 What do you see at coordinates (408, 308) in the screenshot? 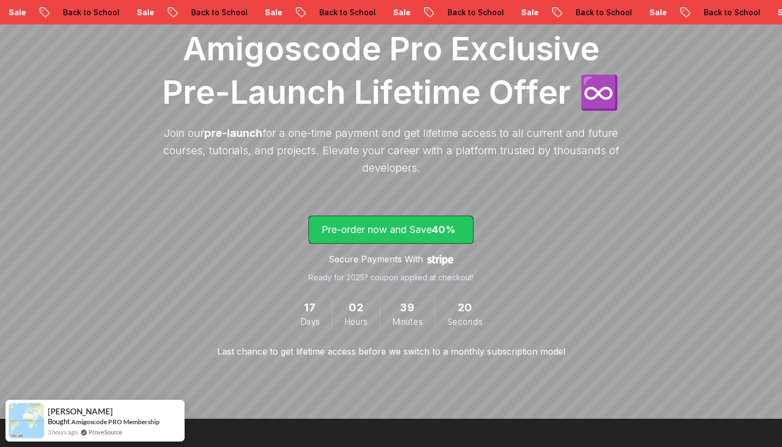
I see `span: 39 Minutes` at bounding box center [408, 308].